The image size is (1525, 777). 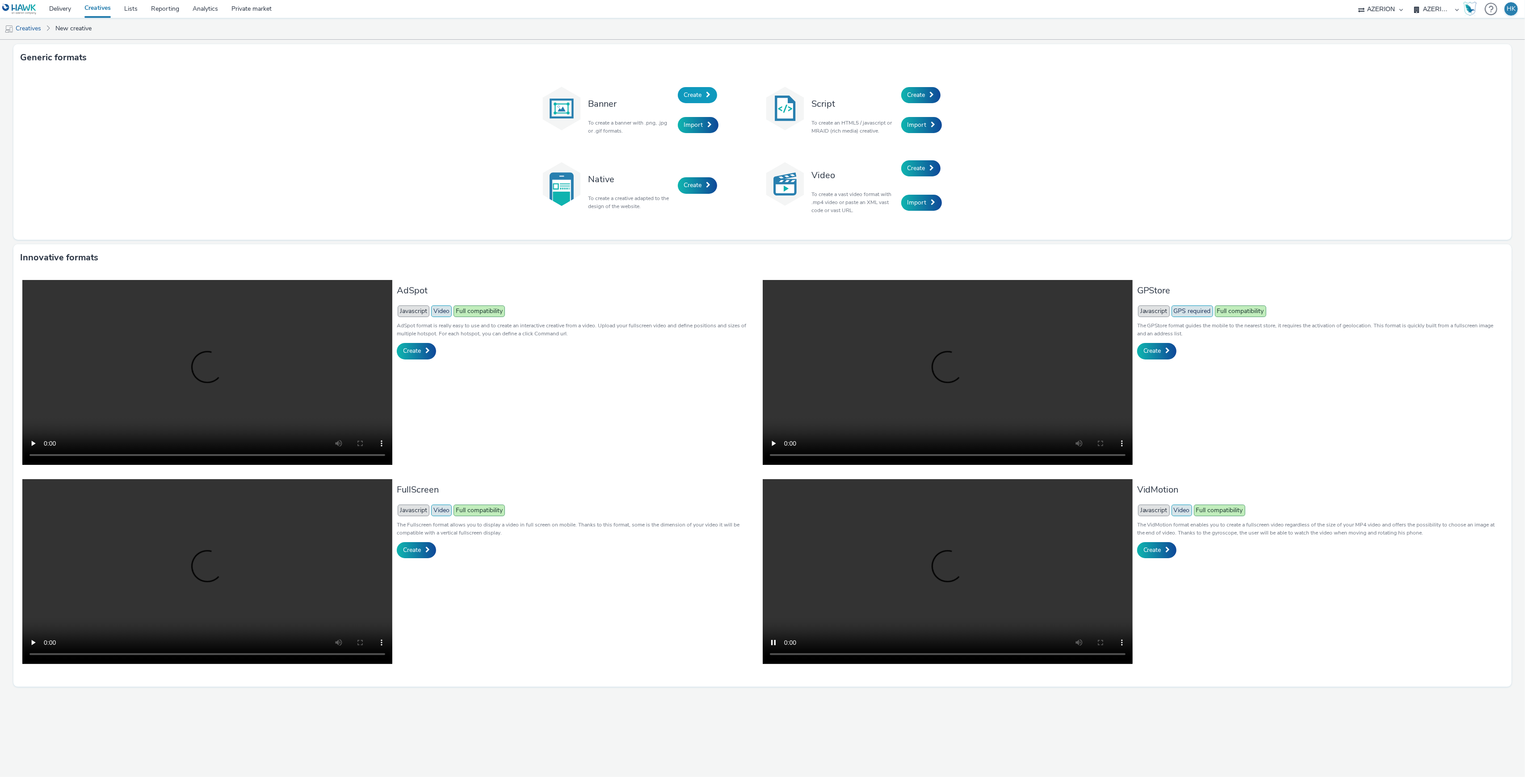 I want to click on img: mobile, so click(x=9, y=29).